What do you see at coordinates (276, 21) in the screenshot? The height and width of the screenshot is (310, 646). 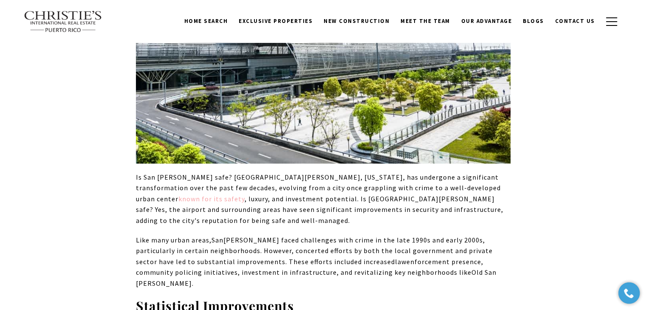 I see `a: Exclusive Properties` at bounding box center [276, 21].